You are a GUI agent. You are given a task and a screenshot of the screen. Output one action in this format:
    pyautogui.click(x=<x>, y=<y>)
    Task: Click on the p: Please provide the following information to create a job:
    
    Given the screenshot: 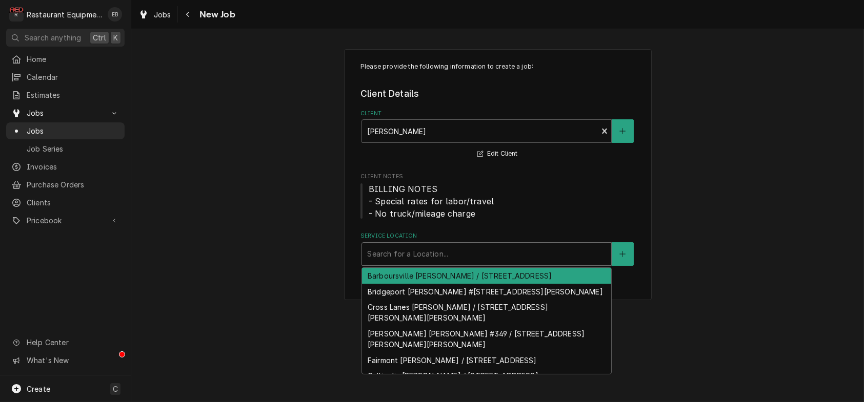 What is the action you would take?
    pyautogui.click(x=497, y=67)
    